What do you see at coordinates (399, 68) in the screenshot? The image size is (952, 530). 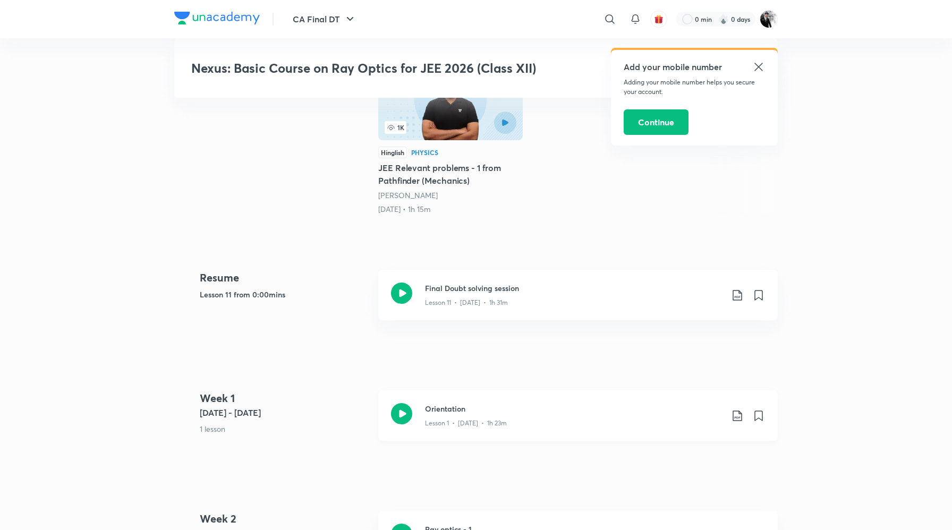 I see `h3: Nexus: Basic Course on Ray Optics for JEE 2026 (Class XII)` at bounding box center [399, 68].